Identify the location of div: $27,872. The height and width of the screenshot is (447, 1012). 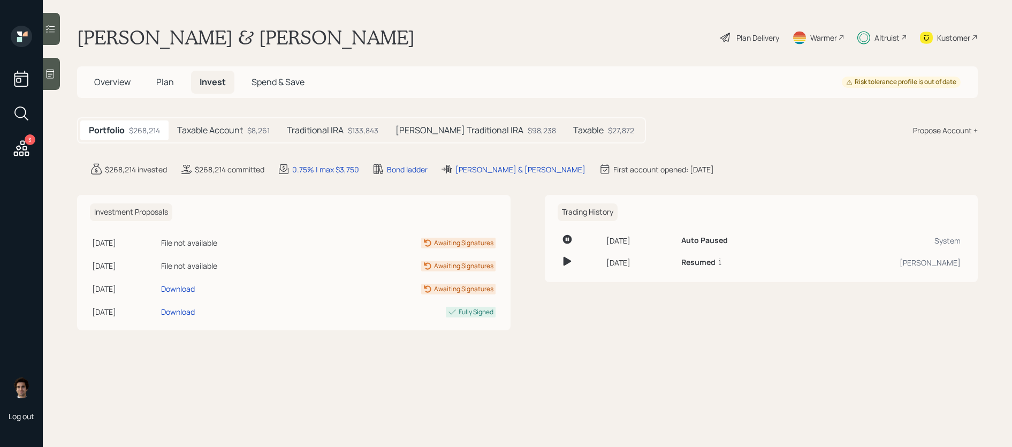
(621, 130).